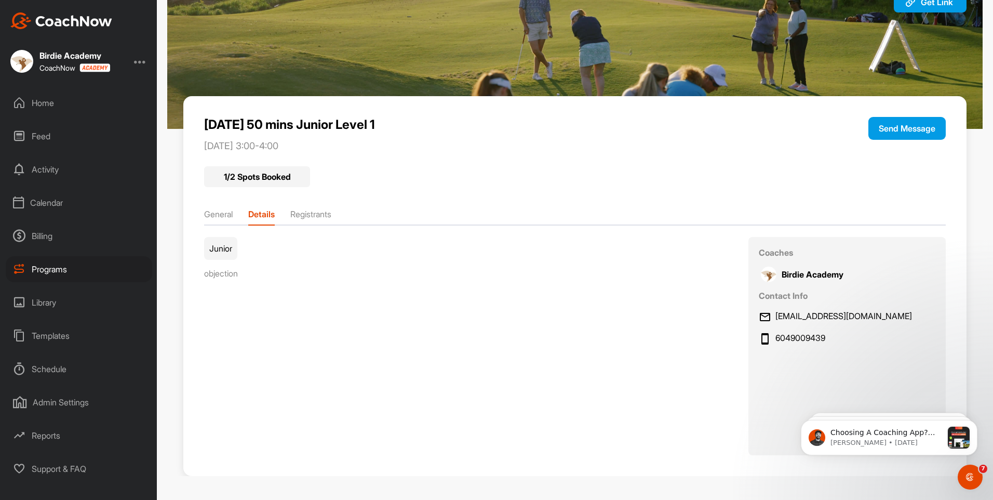 The width and height of the screenshot is (993, 500). Describe the element at coordinates (61, 21) in the screenshot. I see `img: CoachNow` at that location.